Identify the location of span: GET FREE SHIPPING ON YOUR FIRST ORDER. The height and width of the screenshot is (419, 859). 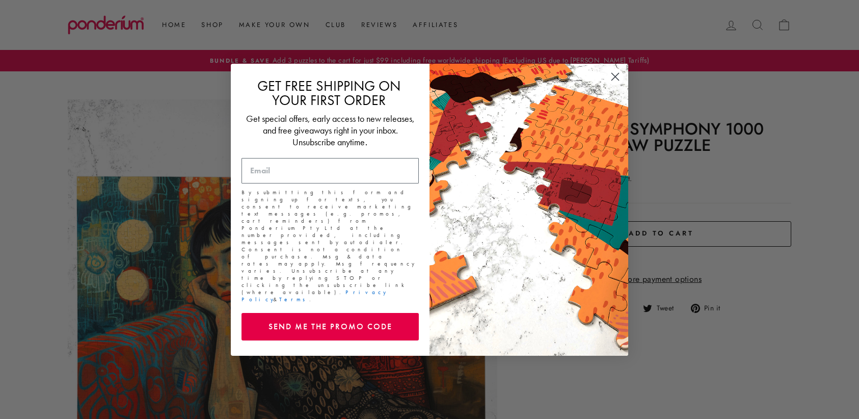
(329, 93).